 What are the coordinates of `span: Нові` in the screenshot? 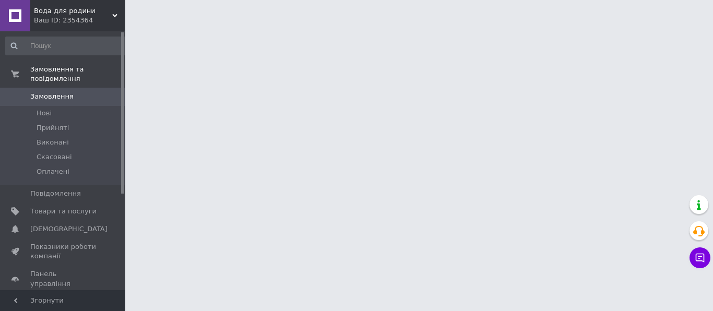 It's located at (44, 113).